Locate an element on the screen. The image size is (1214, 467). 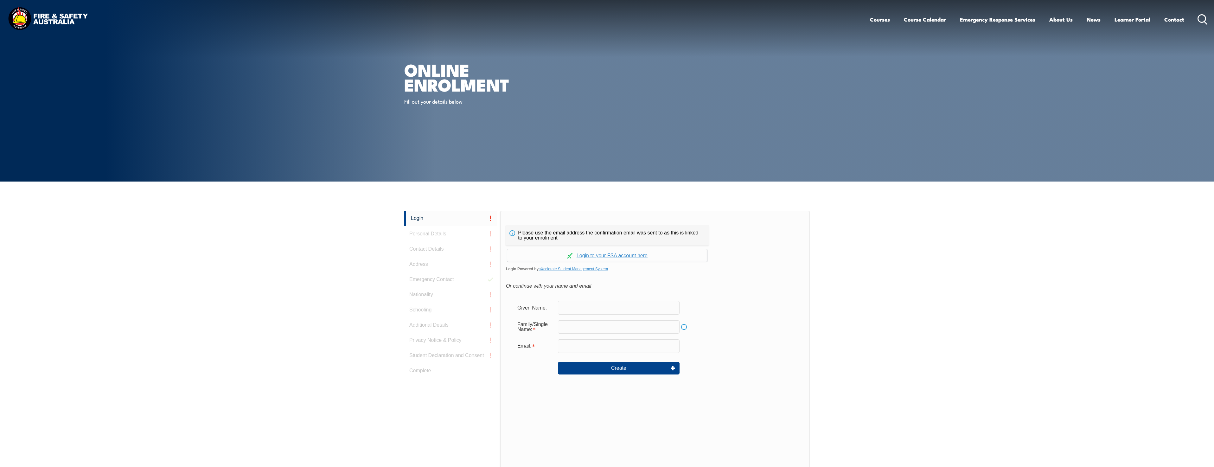
div: Given Name: is located at coordinates (535, 308).